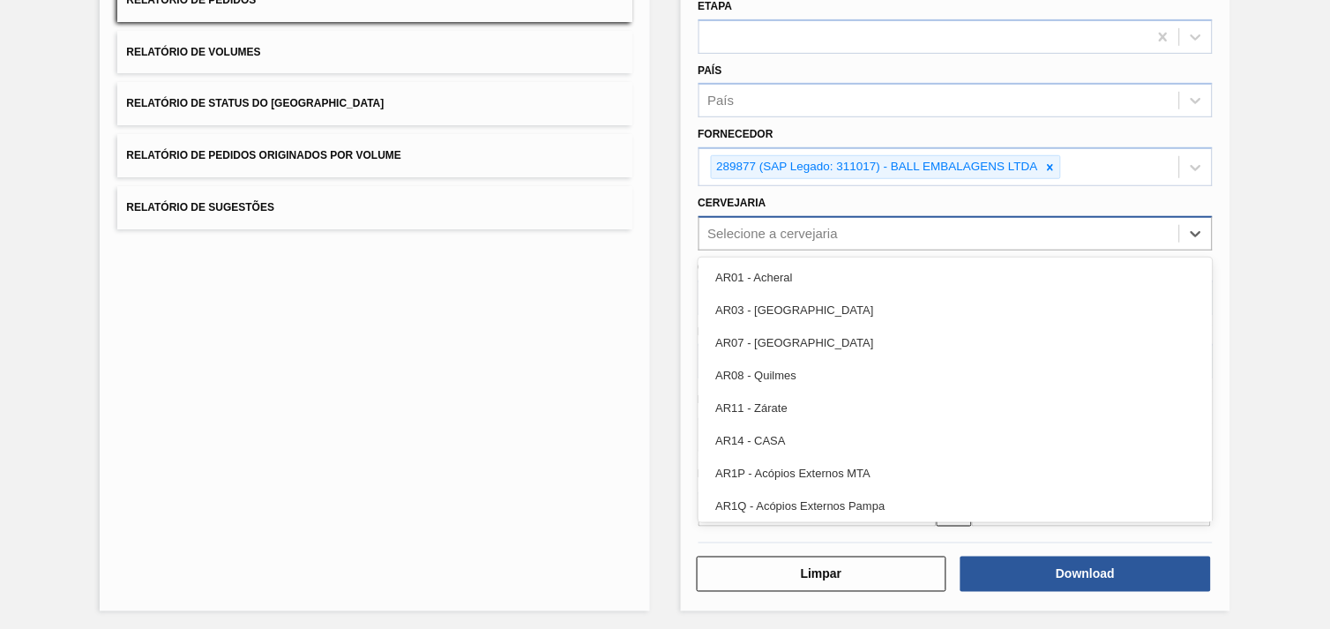  Describe the element at coordinates (955, 277) in the screenshot. I see `div: AR01 - Acheral` at that location.